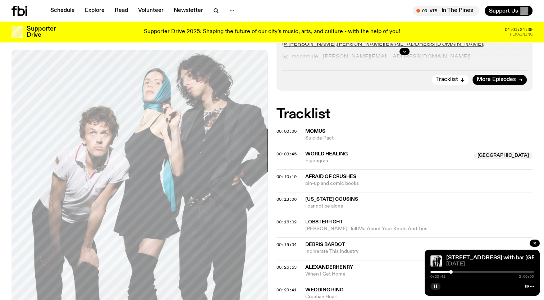 This screenshot has width=544, height=300. I want to click on button: 00:03:45, so click(287, 154).